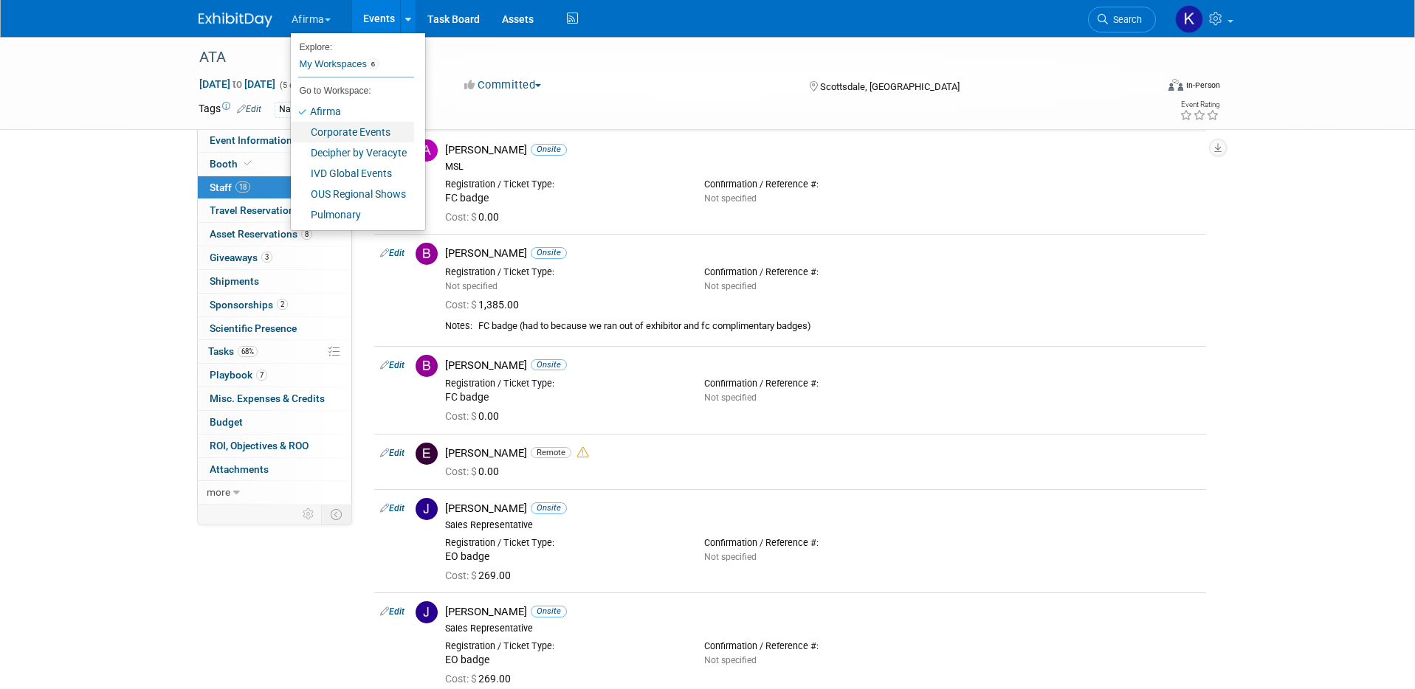 Image resolution: width=1415 pixels, height=689 pixels. Describe the element at coordinates (238, 375) in the screenshot. I see `span: Playbook` at that location.